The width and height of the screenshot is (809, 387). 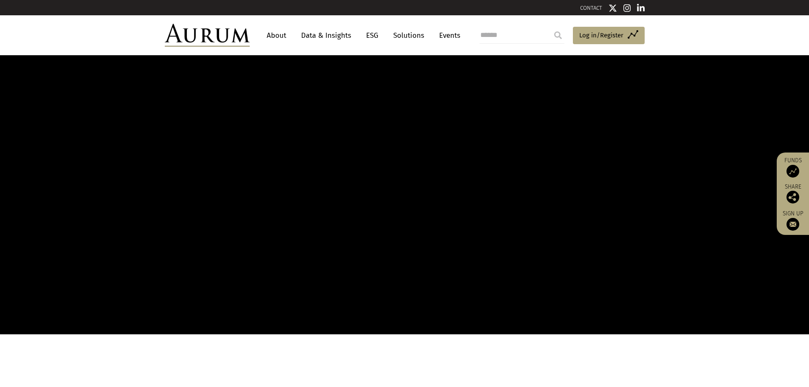 What do you see at coordinates (640, 8) in the screenshot?
I see `img: Linkedin icon` at bounding box center [640, 8].